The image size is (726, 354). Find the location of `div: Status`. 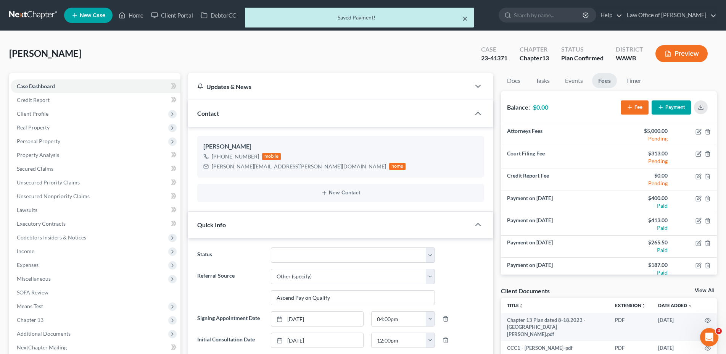

div: Status is located at coordinates (582, 49).